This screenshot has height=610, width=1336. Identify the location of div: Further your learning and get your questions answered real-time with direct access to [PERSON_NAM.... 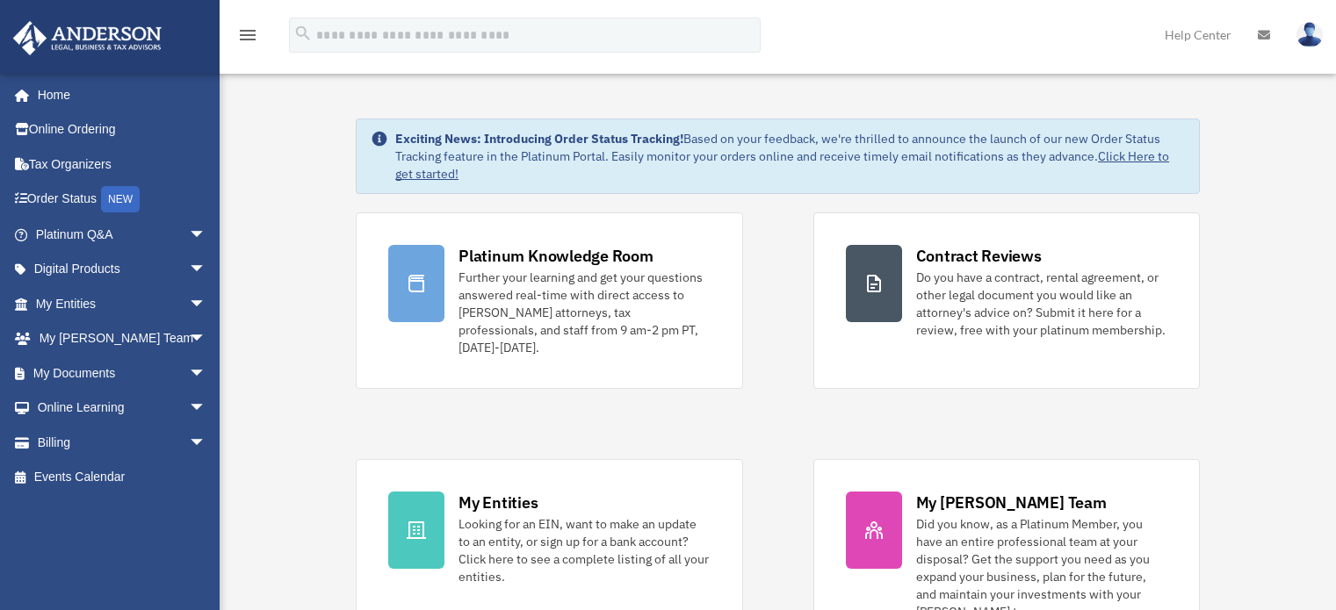
(584, 313).